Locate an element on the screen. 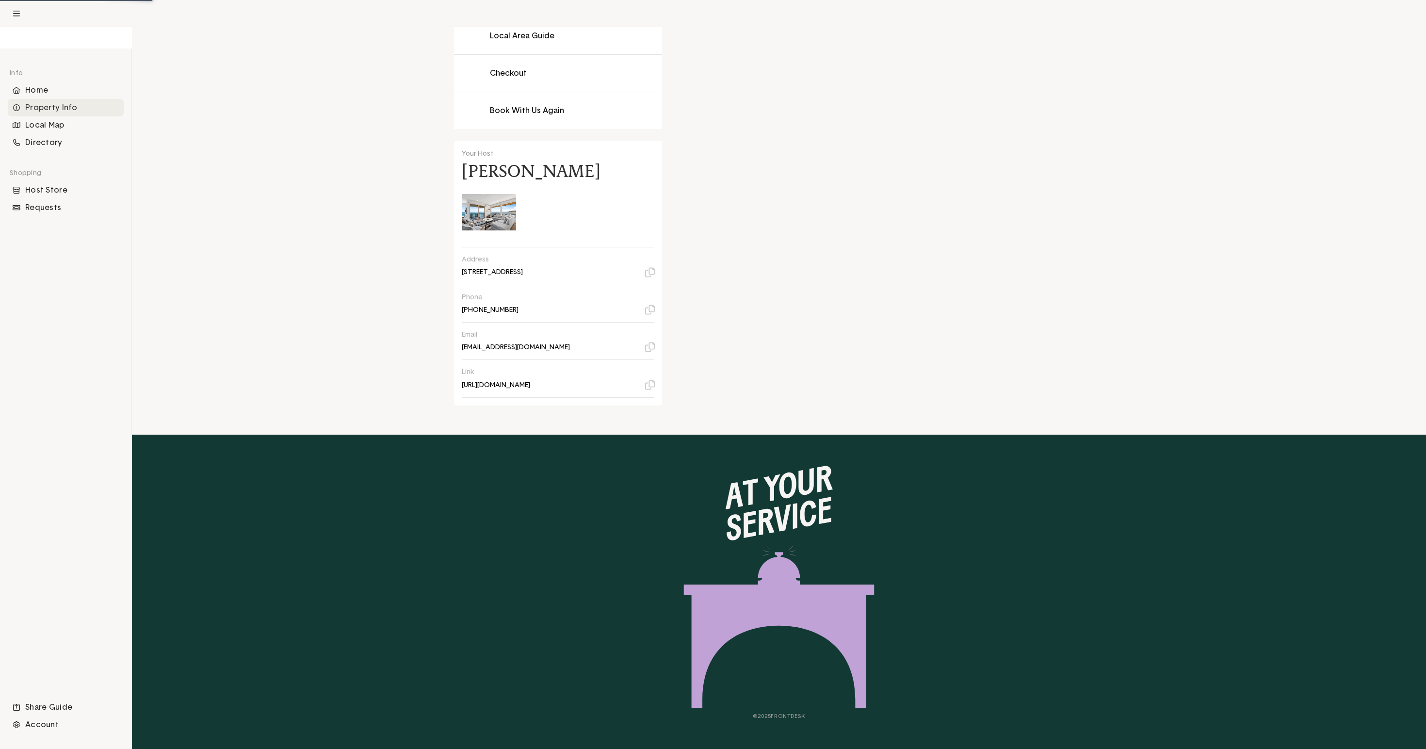  span: Your Host is located at coordinates (477, 154).